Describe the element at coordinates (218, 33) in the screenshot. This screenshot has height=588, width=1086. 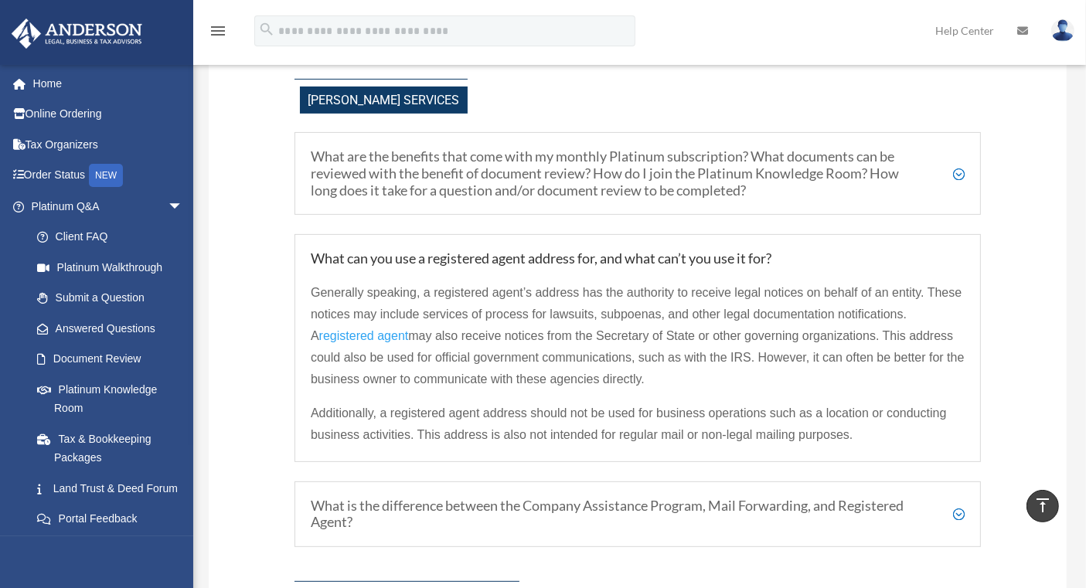
I see `a: menu` at that location.